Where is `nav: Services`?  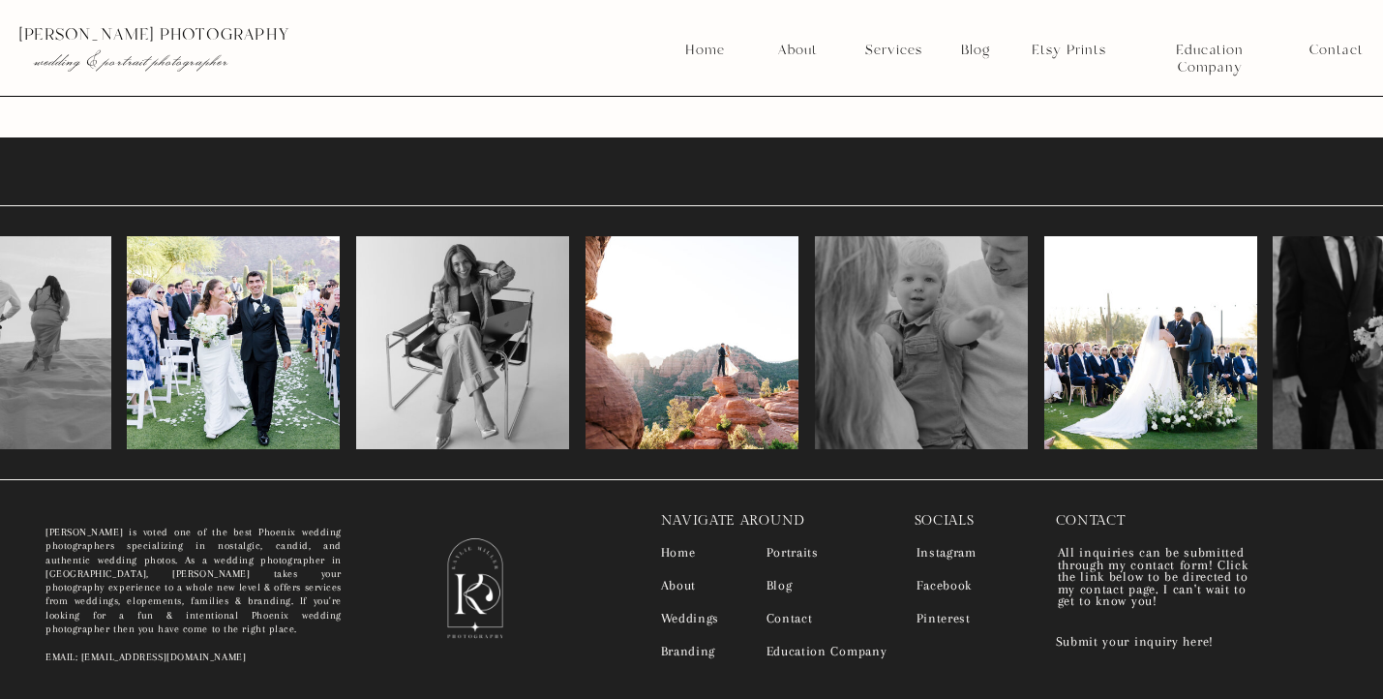
nav: Services is located at coordinates (893, 50).